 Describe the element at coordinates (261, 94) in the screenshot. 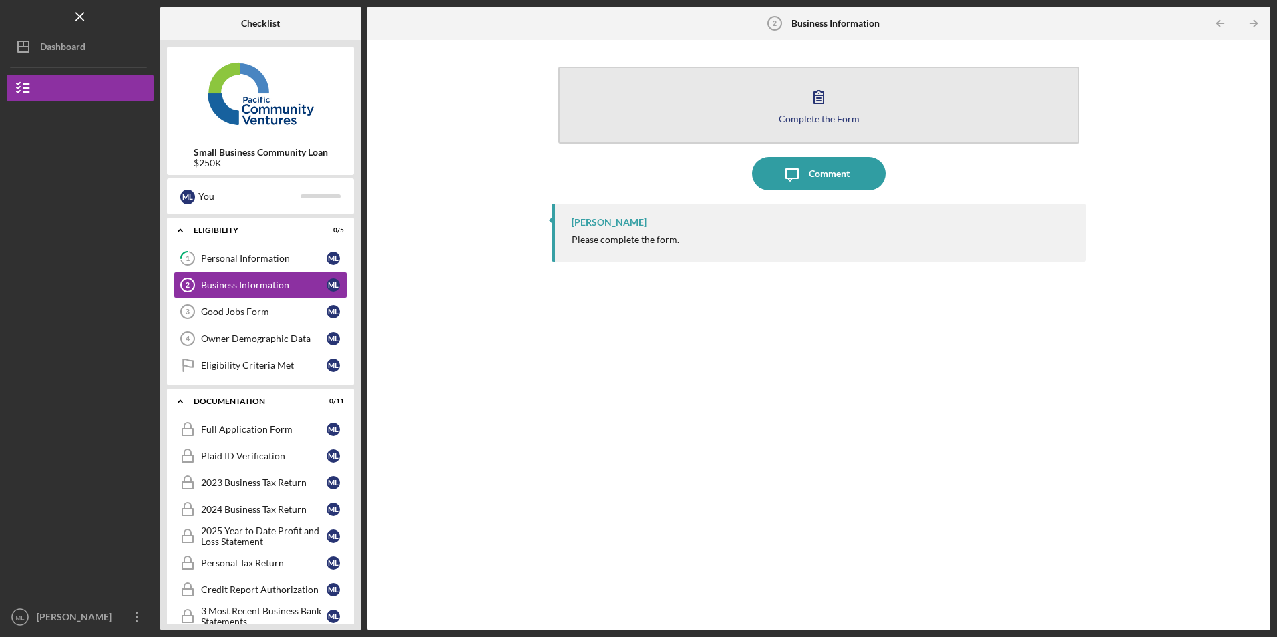

I see `img: Product logo` at that location.